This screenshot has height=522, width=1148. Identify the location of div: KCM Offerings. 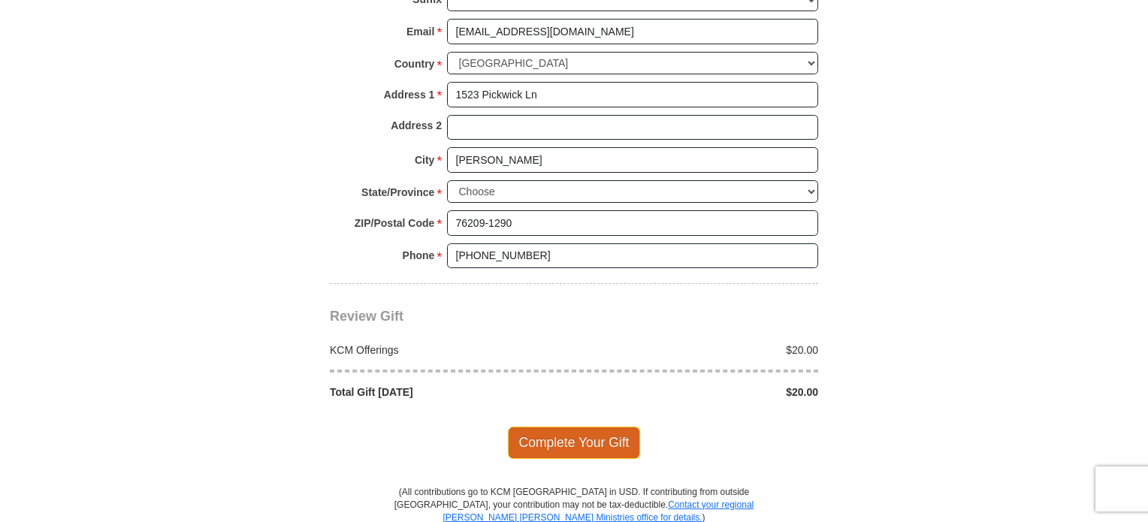
(449, 350).